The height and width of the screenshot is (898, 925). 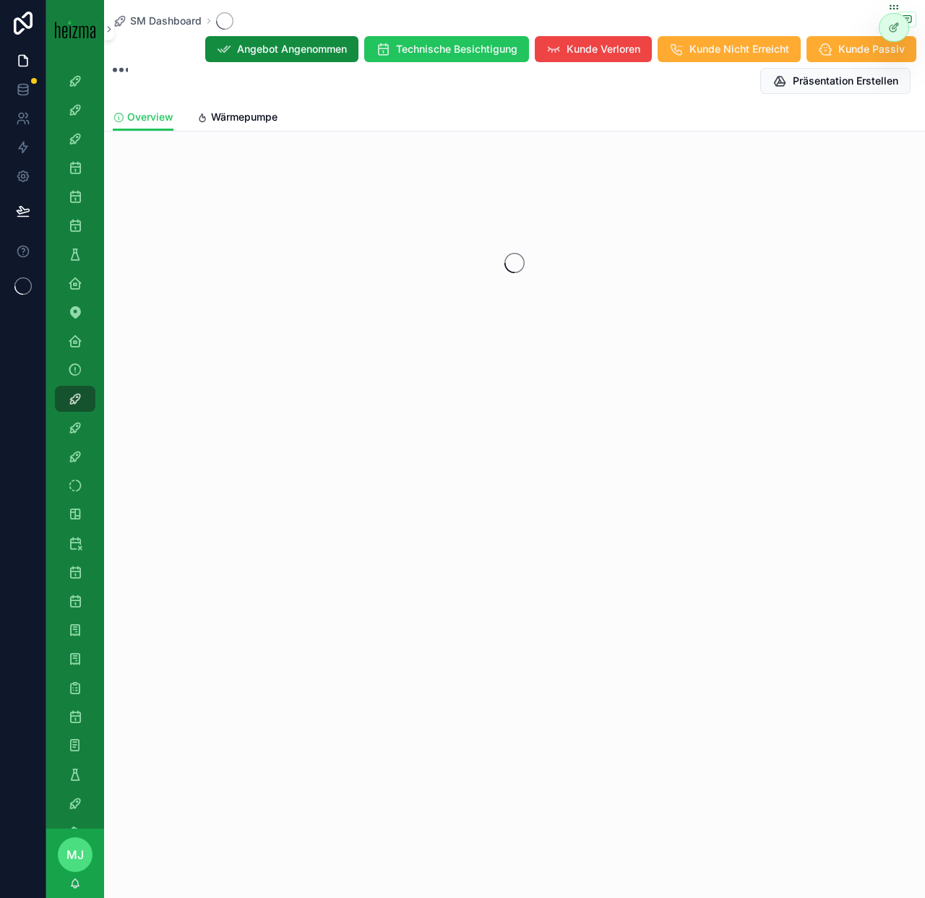 What do you see at coordinates (457, 49) in the screenshot?
I see `span: Technische Besichtigung` at bounding box center [457, 49].